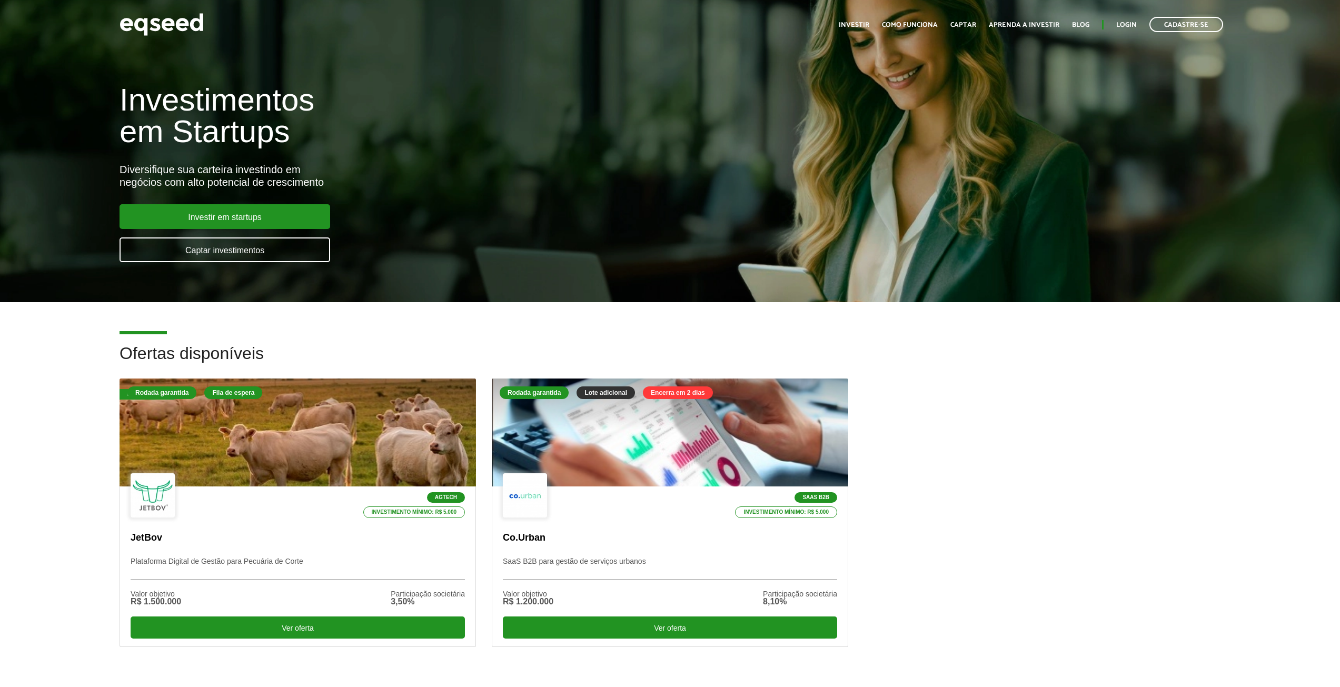  I want to click on div: 8,10%, so click(800, 602).